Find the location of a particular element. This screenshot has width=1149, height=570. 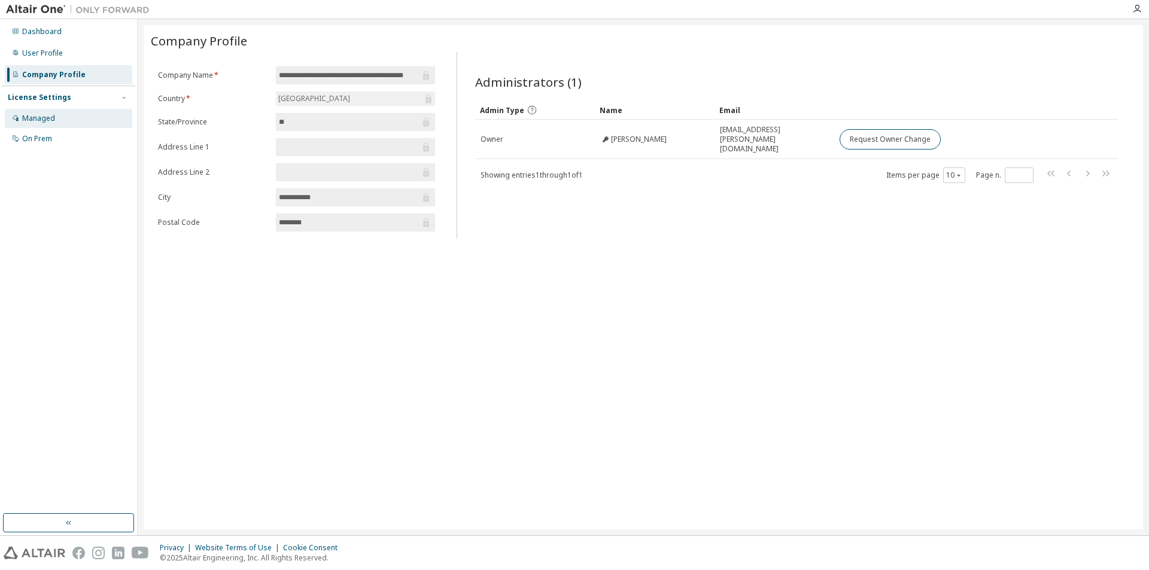

img: instagram.svg is located at coordinates (98, 553).